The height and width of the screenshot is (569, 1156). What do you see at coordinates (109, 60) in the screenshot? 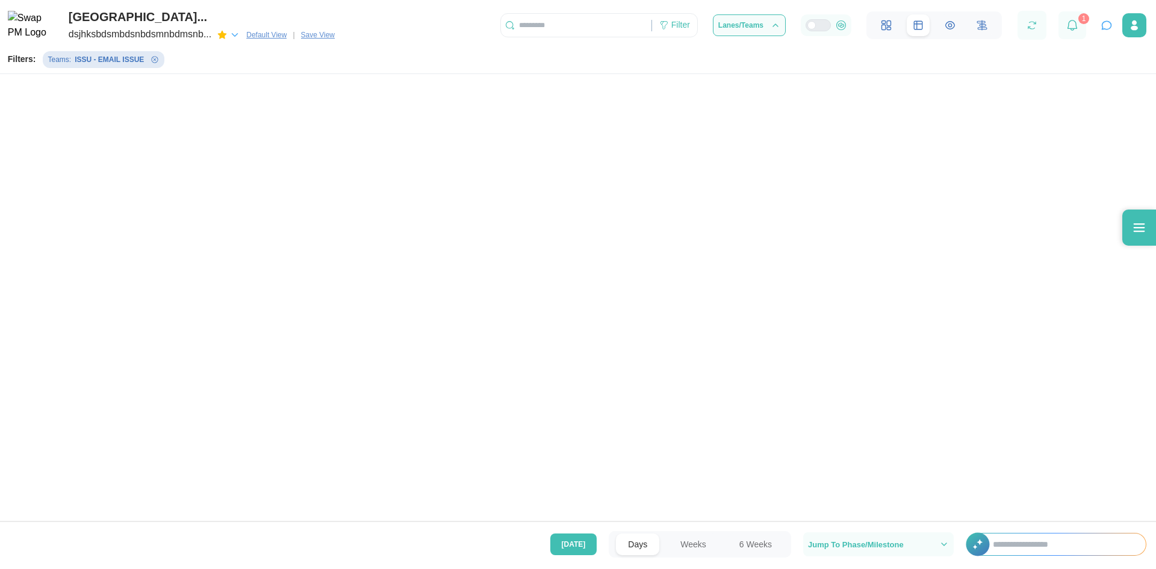
I see `div: ISSU - EMAIL ISSUE` at bounding box center [109, 60].